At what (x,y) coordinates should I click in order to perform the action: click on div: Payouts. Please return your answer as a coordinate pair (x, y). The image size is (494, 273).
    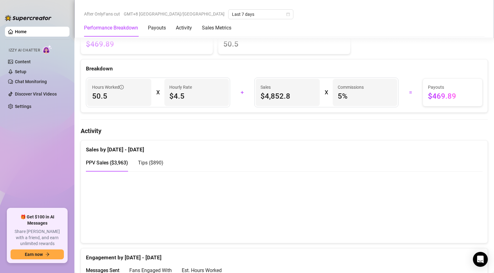
    Looking at the image, I should click on (157, 28).